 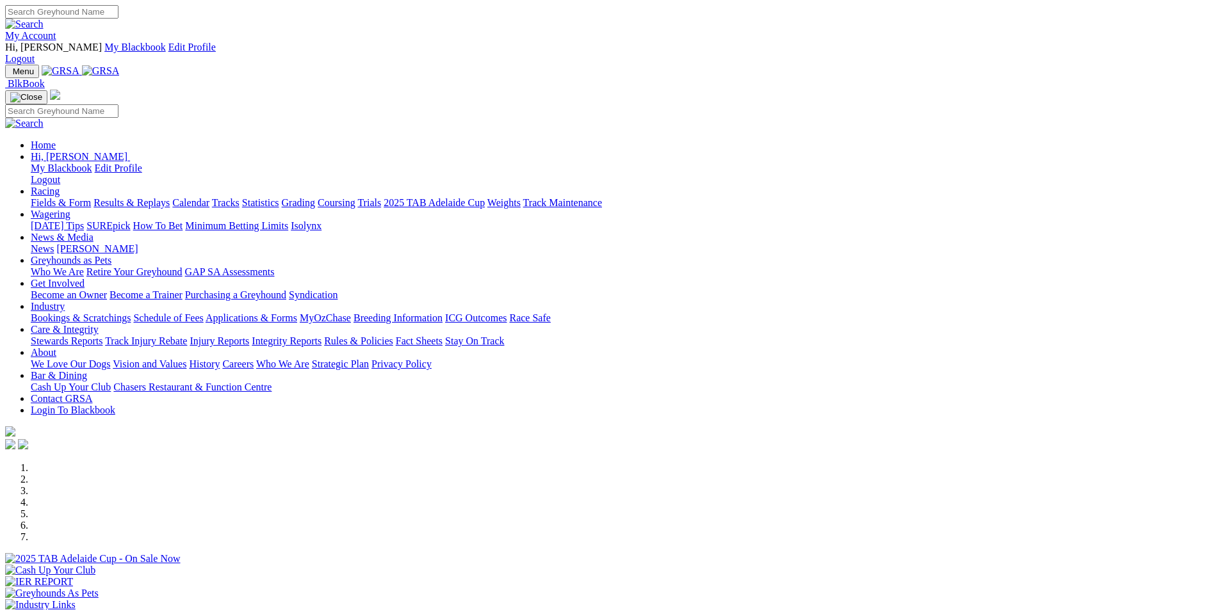 I want to click on a: Weights, so click(x=504, y=202).